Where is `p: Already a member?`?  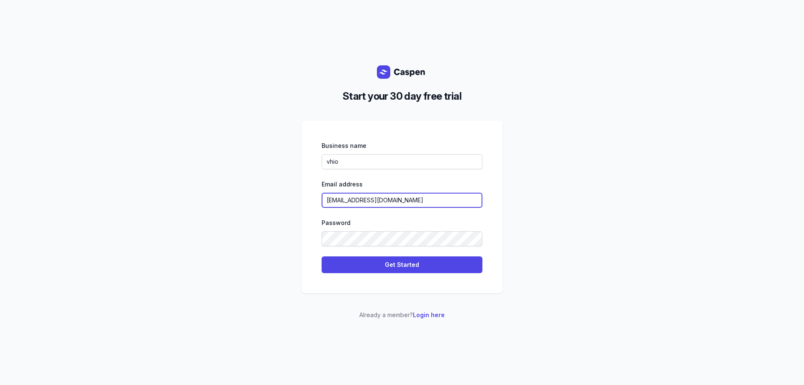
p: Already a member? is located at coordinates (402, 315).